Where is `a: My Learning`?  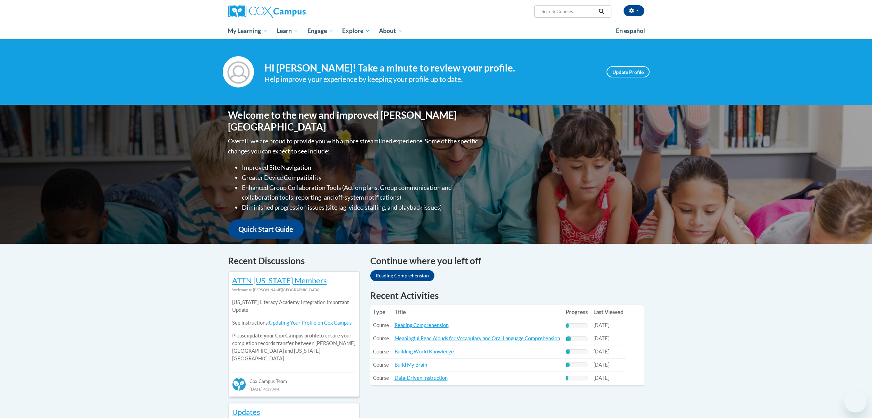 a: My Learning is located at coordinates (248, 31).